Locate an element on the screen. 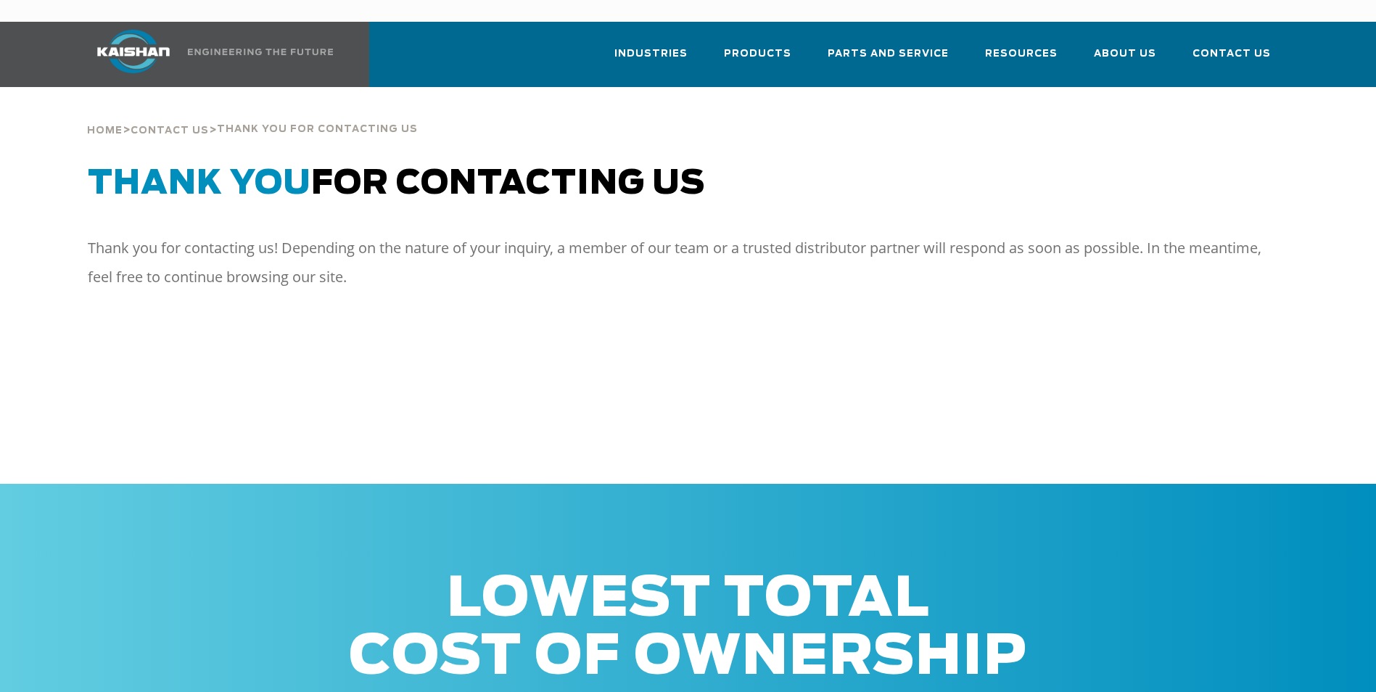  span: Thank You is located at coordinates (200, 184).